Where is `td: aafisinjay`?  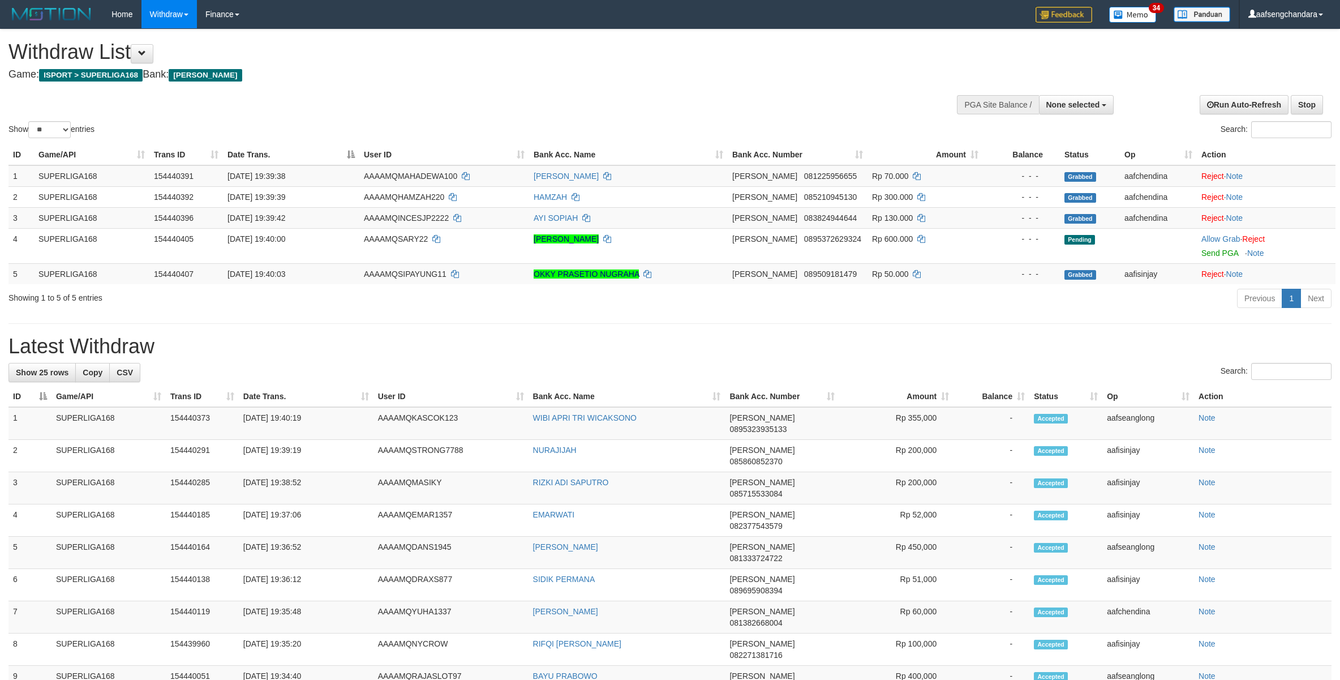
td: aafisinjay is located at coordinates (1149, 520).